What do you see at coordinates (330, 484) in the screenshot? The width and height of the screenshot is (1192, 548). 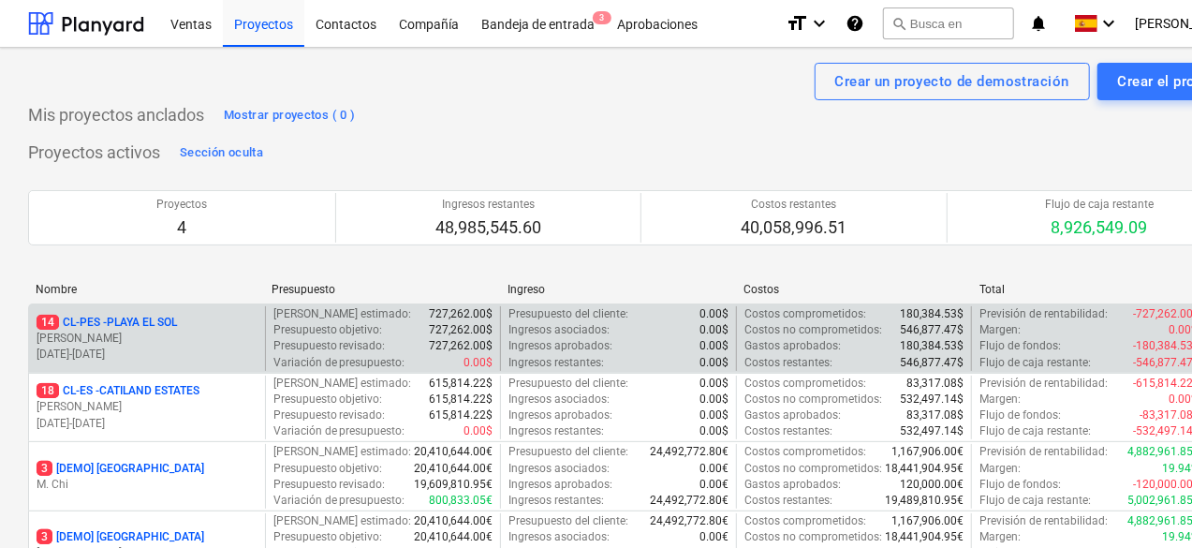 I see `p: Presupuesto revisado :` at bounding box center [330, 484].